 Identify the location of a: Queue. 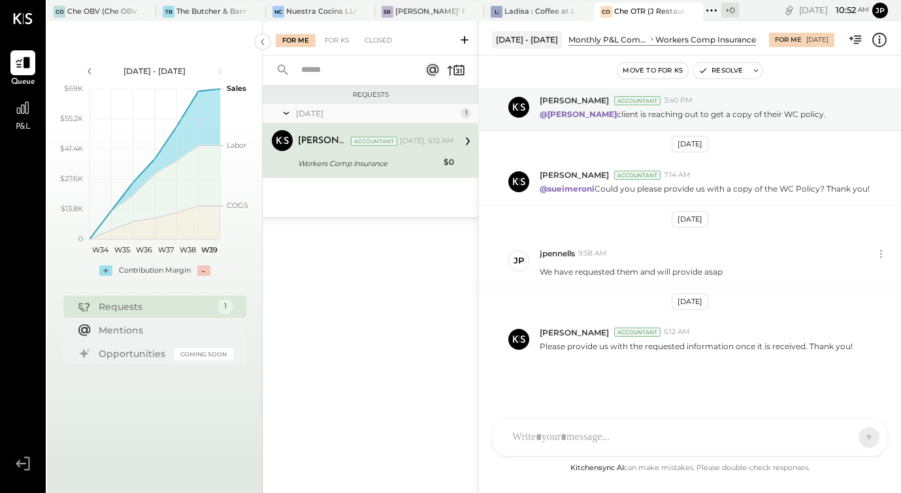
(23, 69).